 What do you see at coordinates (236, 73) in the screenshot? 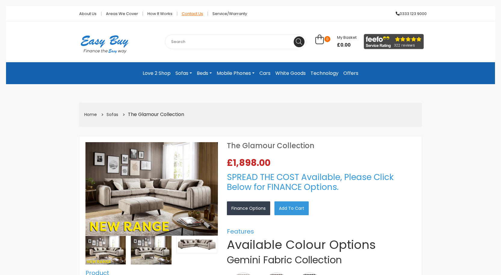
I see `a: Mobile Phones` at bounding box center [236, 73].